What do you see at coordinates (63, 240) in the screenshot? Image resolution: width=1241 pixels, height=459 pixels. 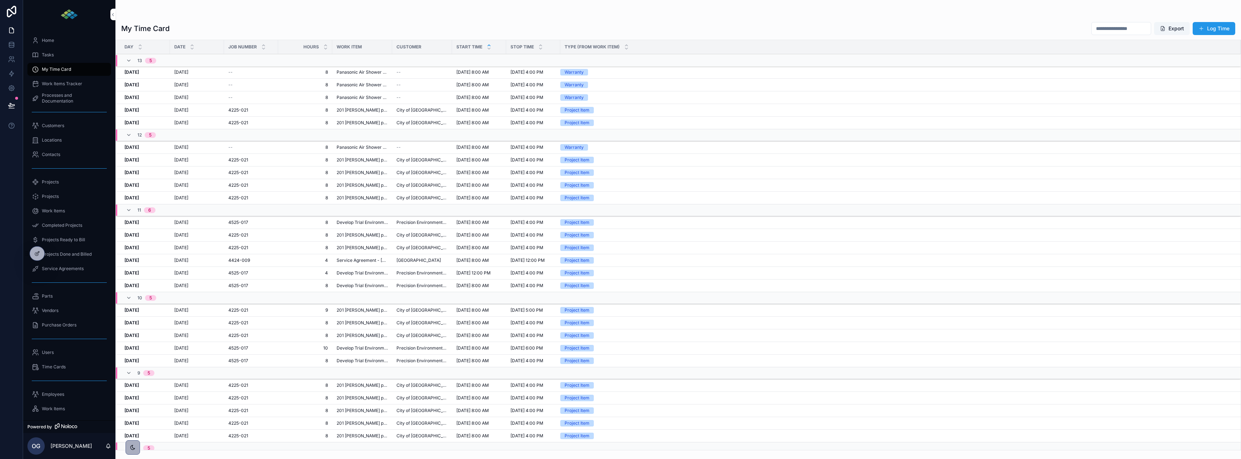 I see `span: Projects Ready to Bill` at bounding box center [63, 240].